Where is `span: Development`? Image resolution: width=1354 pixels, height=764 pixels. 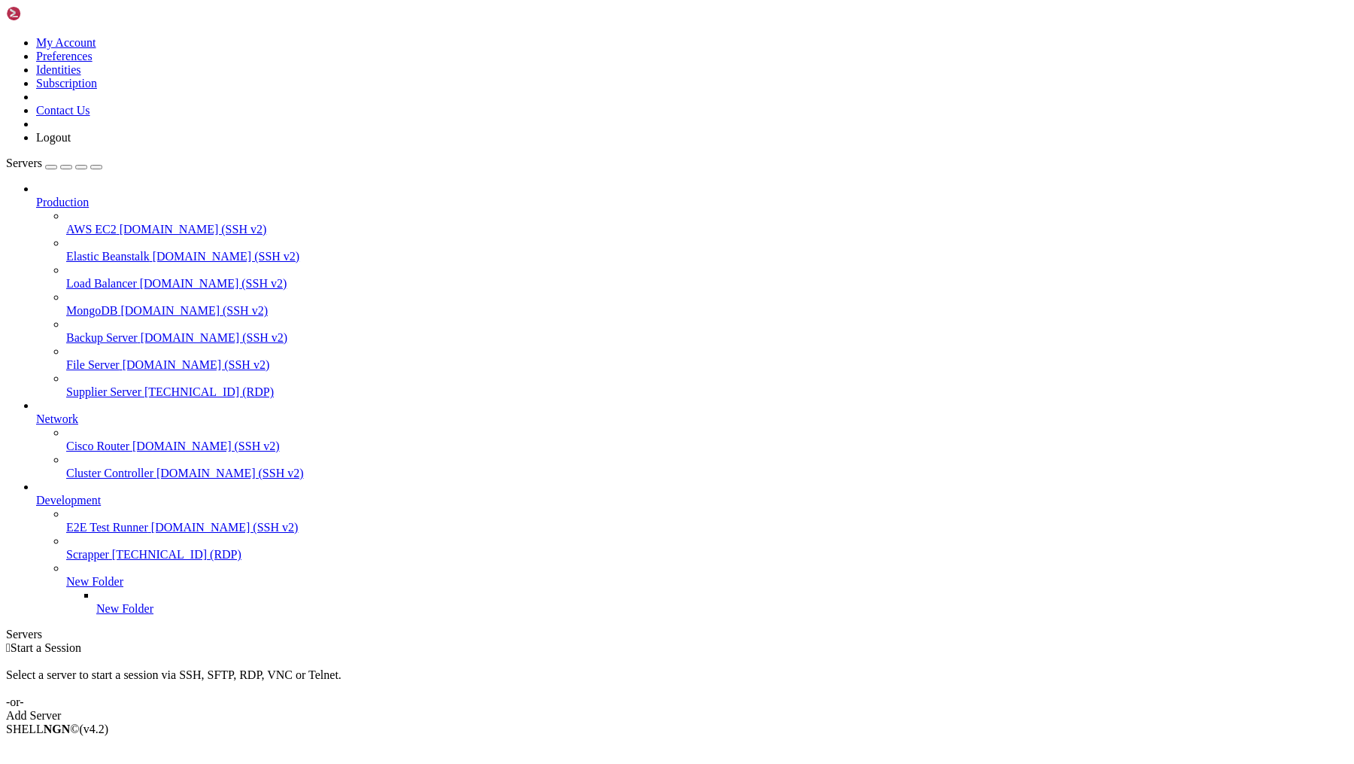 span: Development is located at coordinates (68, 500).